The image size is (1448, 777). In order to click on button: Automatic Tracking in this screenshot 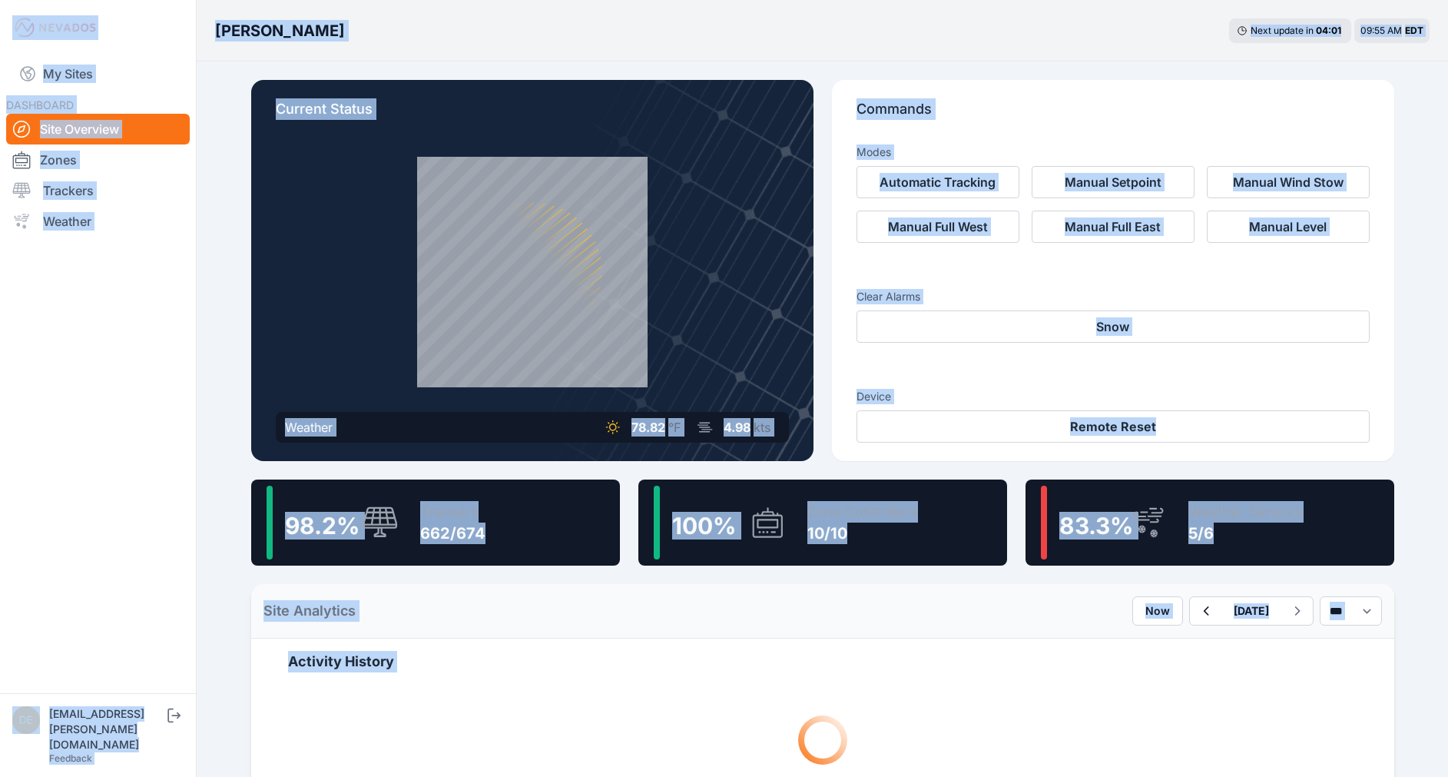, I will do `click(938, 182)`.